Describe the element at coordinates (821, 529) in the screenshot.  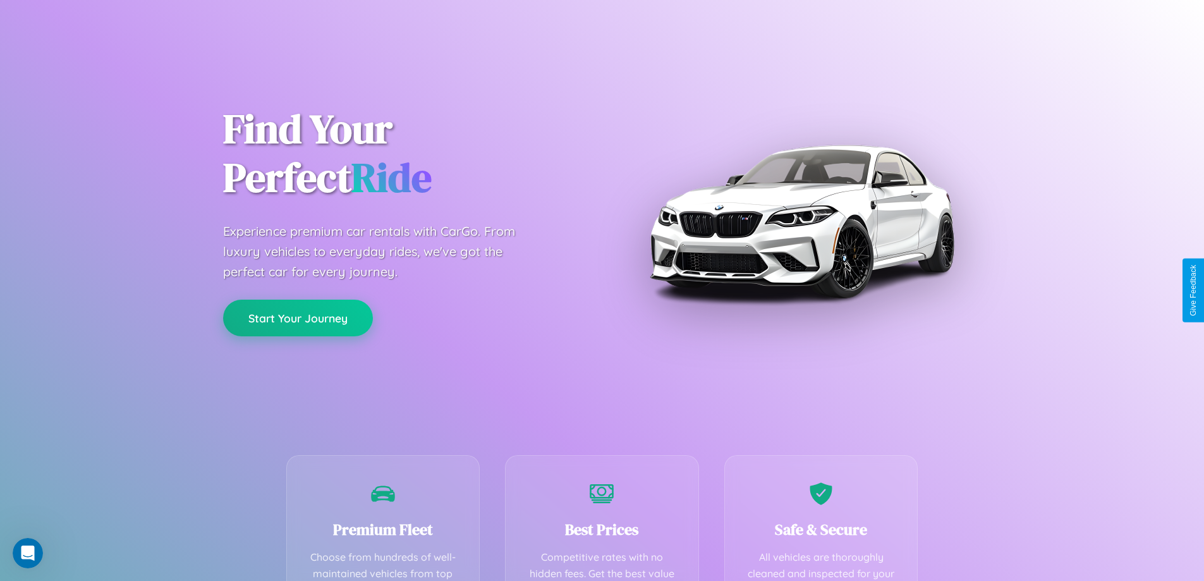
I see `h3: Safe & Secure` at that location.